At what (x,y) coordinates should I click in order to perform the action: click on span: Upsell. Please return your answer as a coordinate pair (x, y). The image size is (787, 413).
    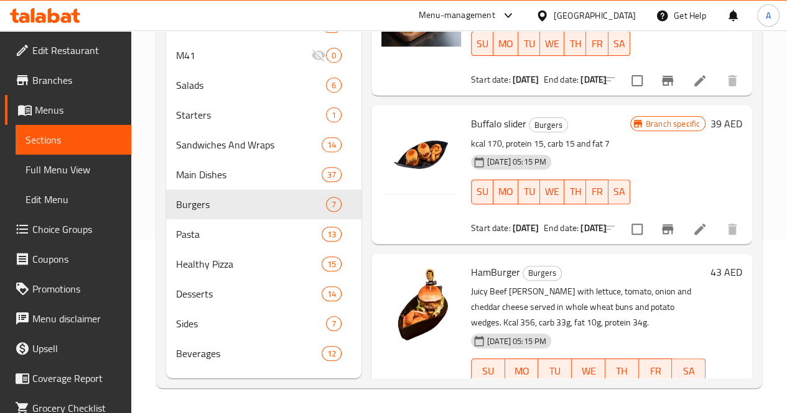
    Looking at the image, I should click on (76, 349).